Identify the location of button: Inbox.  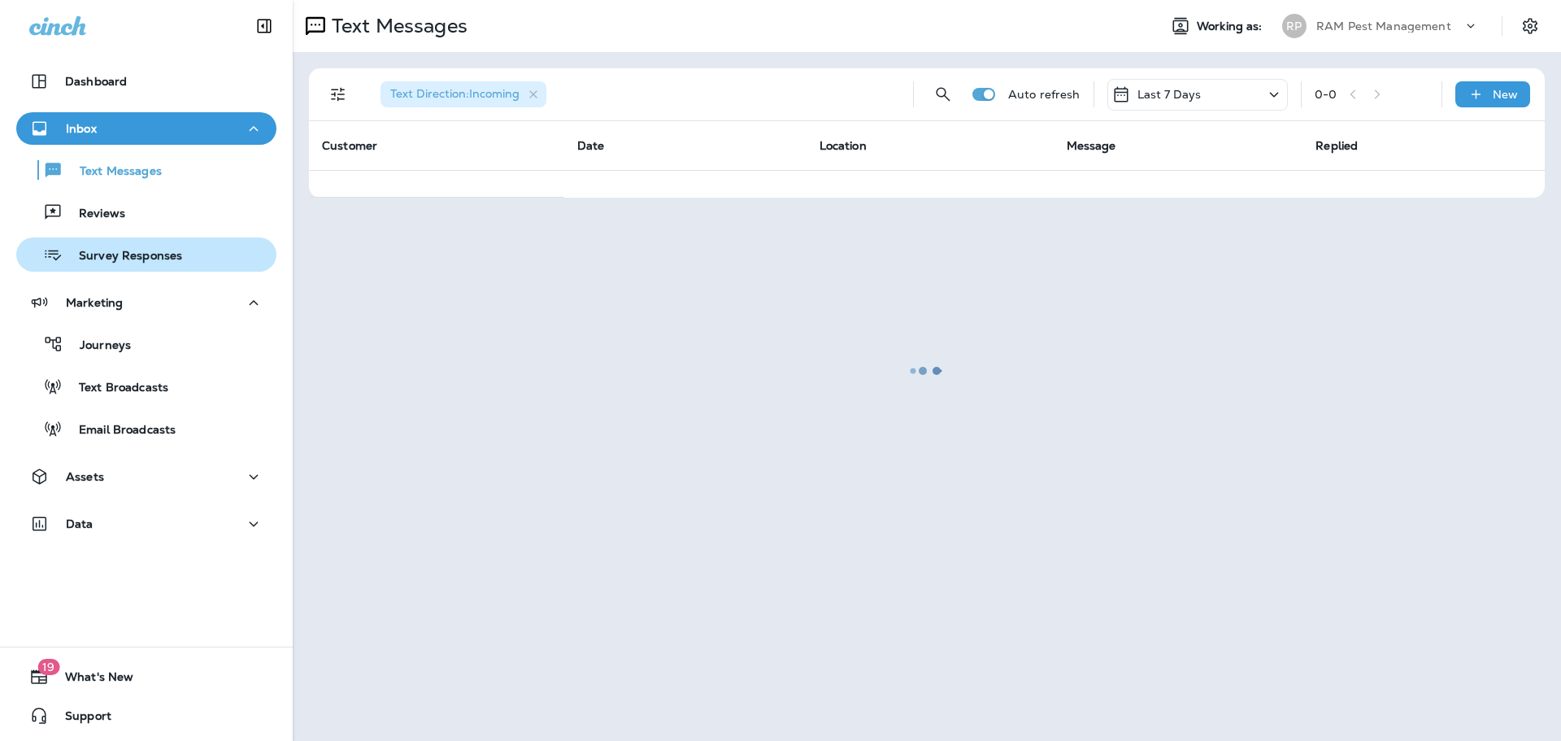
(146, 128).